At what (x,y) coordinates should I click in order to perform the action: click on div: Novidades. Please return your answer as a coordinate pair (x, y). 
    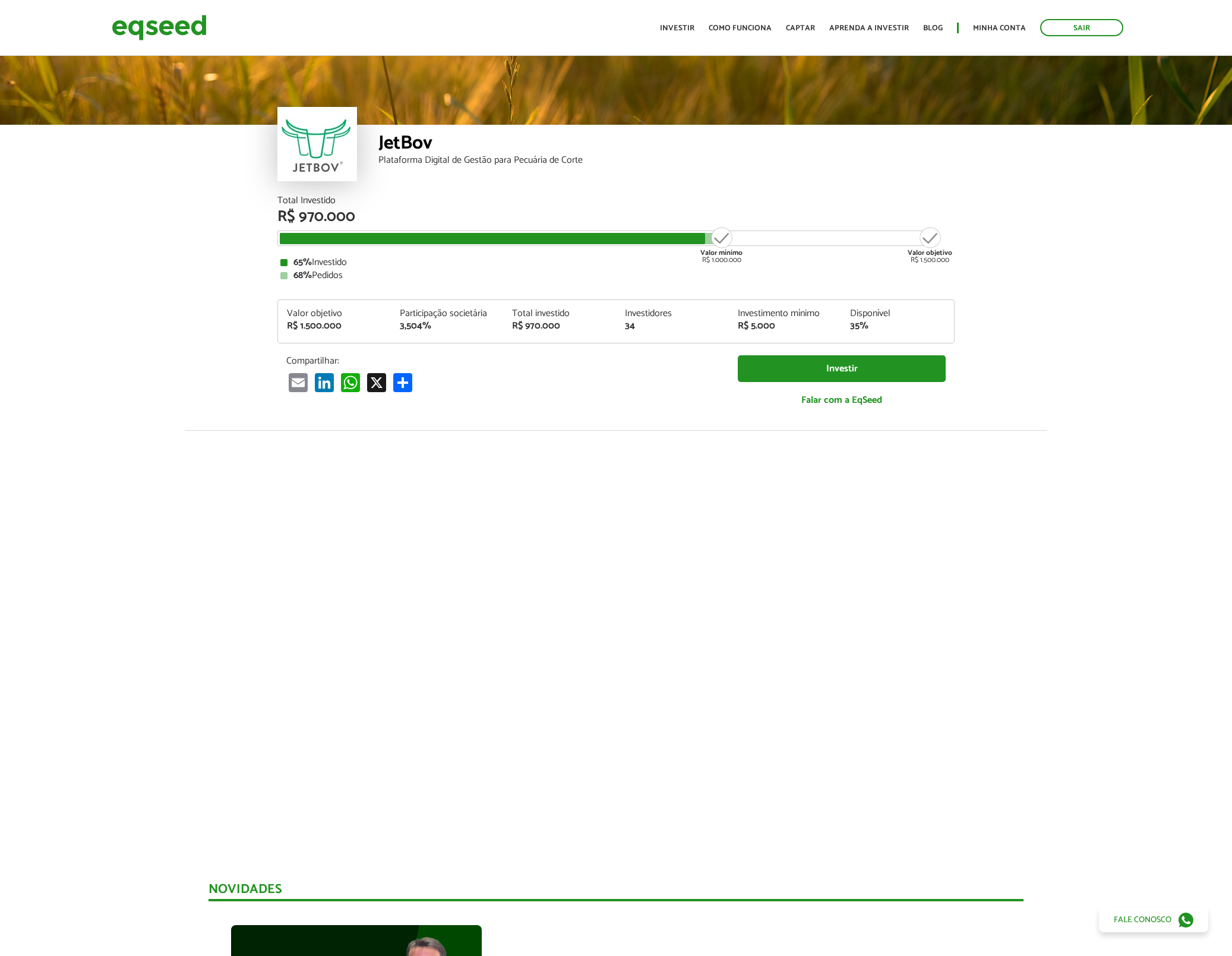
    Looking at the image, I should click on (616, 891).